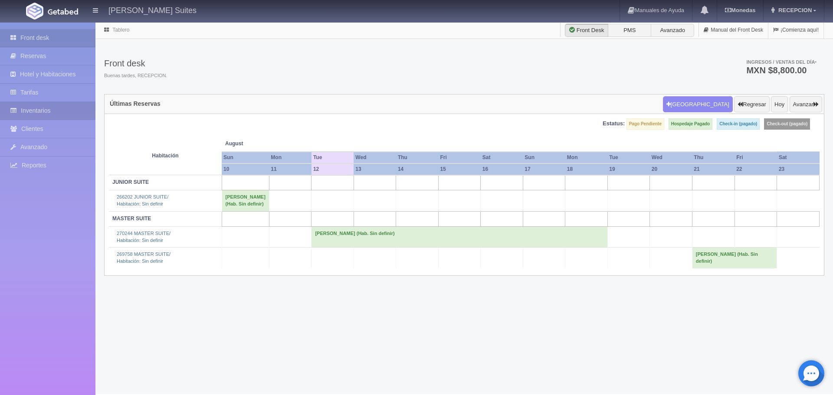 This screenshot has height=395, width=833. I want to click on span: Buenas tardes, RECEPCION., so click(136, 76).